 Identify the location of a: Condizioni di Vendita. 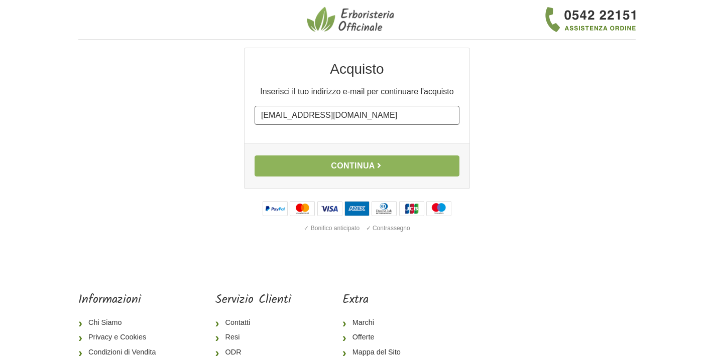
(121, 353).